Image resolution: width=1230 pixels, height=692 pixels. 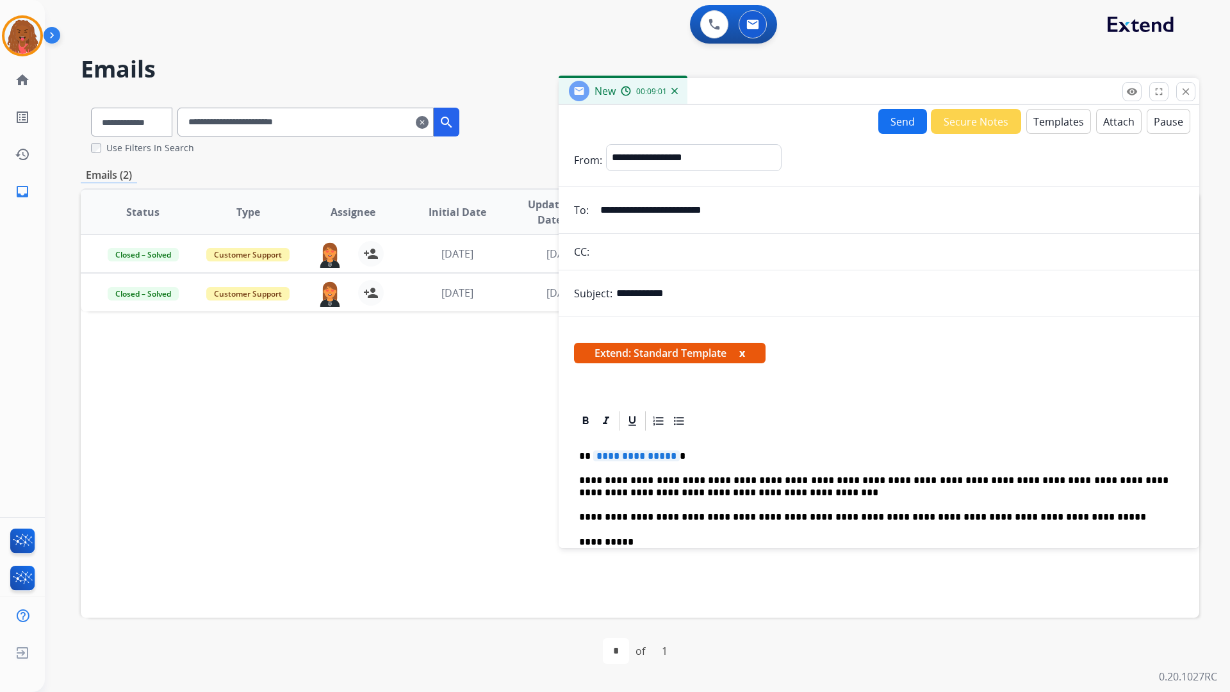 What do you see at coordinates (248, 212) in the screenshot?
I see `span: Type` at bounding box center [248, 212].